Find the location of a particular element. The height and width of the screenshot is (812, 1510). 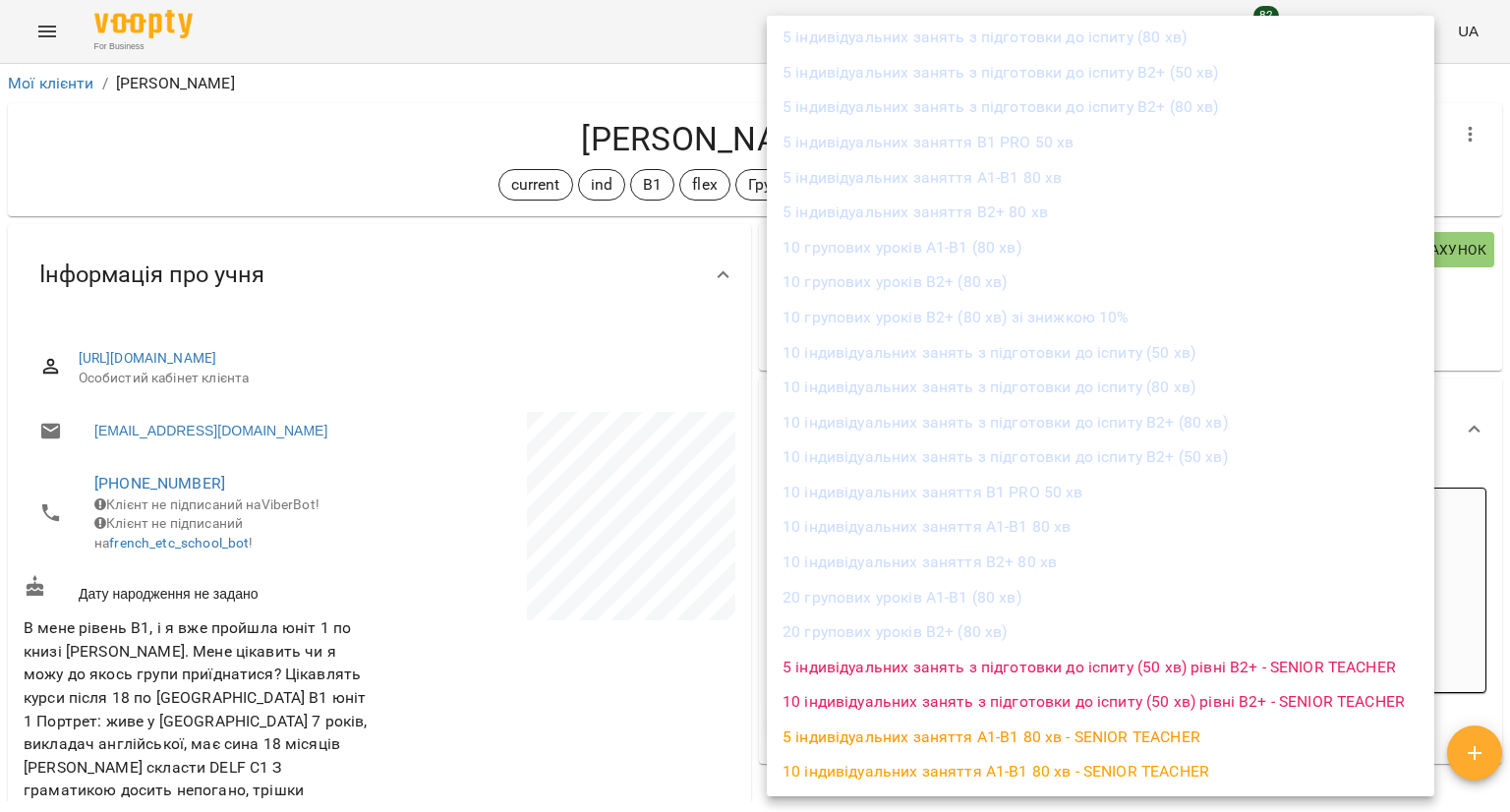

li: 10 індивідуальних занять з підготовки до іспиту В2+ (80 хв) is located at coordinates (1100, 423).